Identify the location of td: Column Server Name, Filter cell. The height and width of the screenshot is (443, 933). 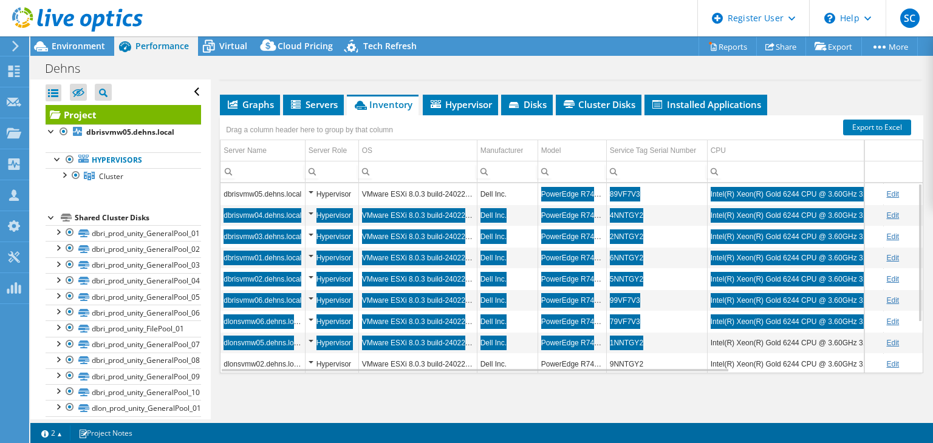
(262, 171).